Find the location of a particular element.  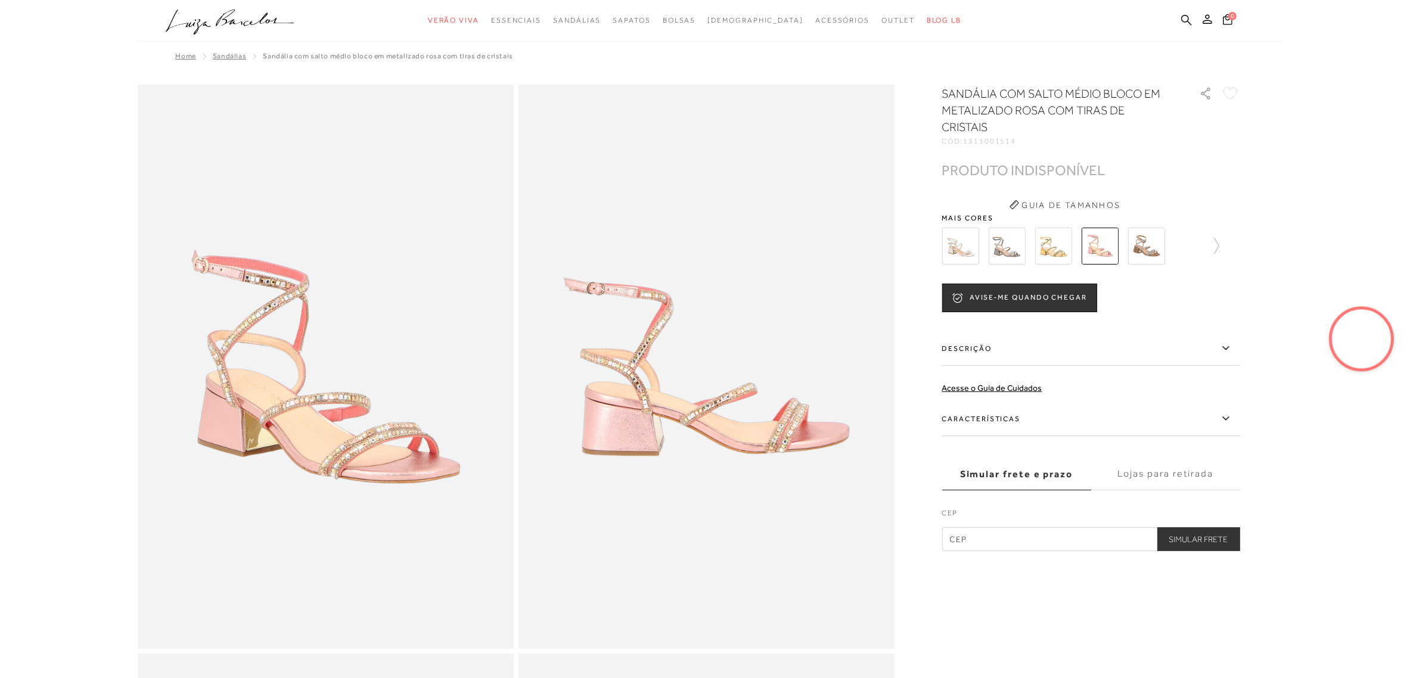

div: CÓD: is located at coordinates (1061, 141).